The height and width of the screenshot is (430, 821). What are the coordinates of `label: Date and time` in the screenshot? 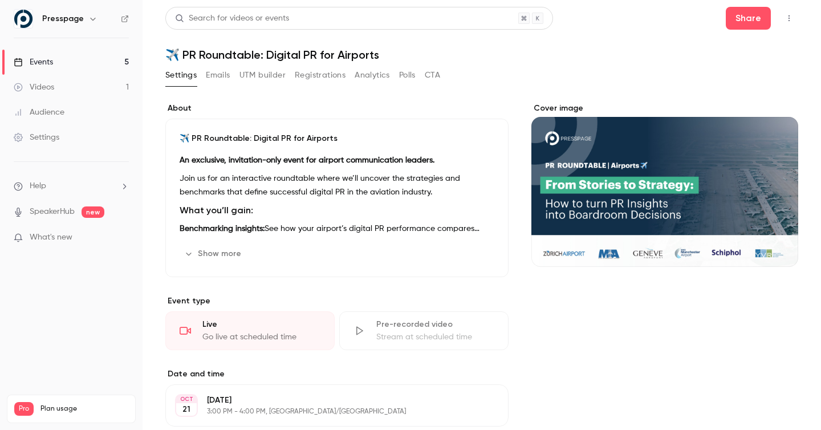 It's located at (337, 374).